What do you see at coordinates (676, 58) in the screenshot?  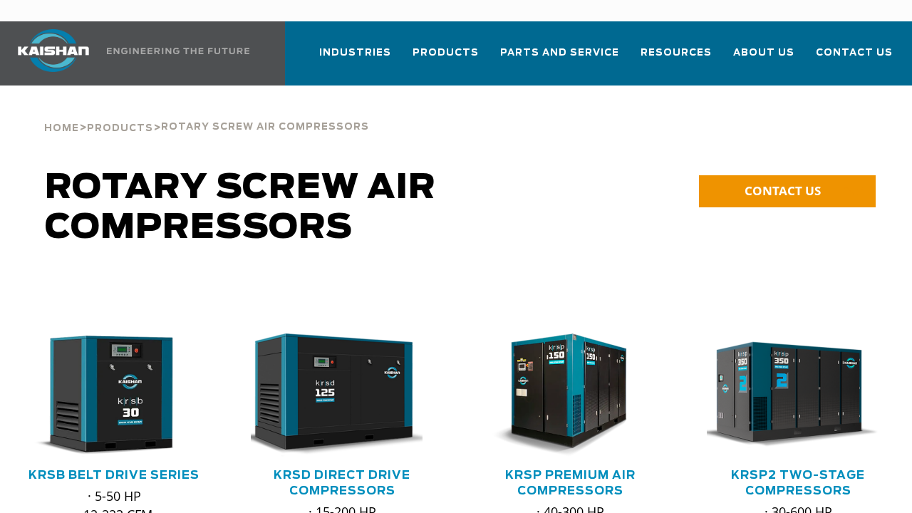 I see `a: Resources` at bounding box center [676, 58].